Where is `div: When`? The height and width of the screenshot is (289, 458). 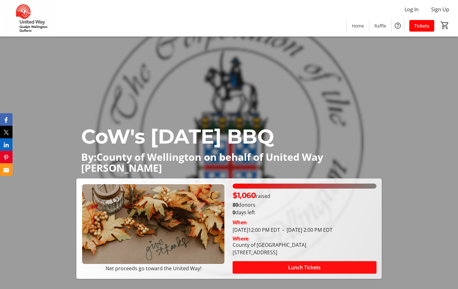
div: When is located at coordinates (240, 222).